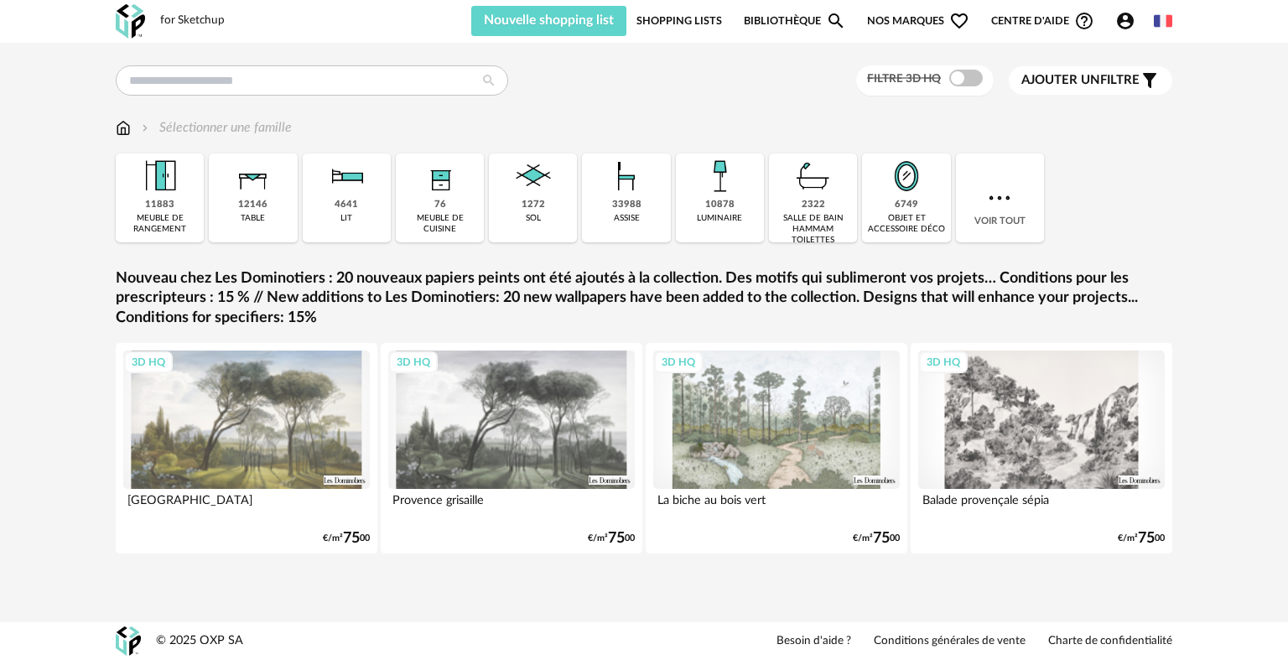 The width and height of the screenshot is (1288, 660). What do you see at coordinates (252, 218) in the screenshot?
I see `div: table` at bounding box center [252, 218].